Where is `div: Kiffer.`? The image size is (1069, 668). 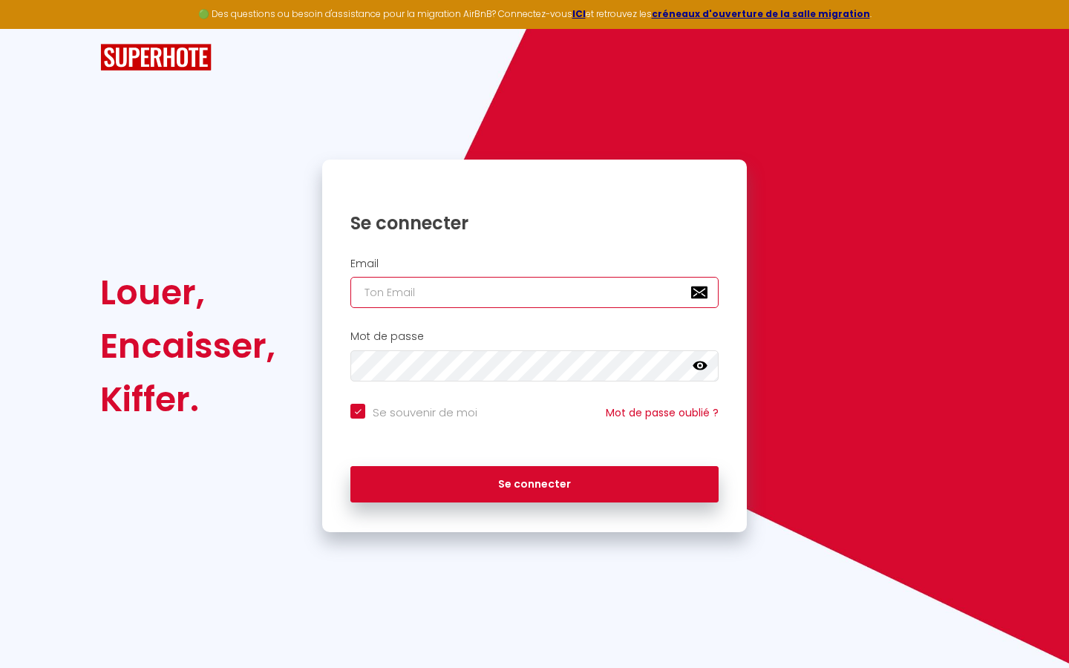 div: Kiffer. is located at coordinates (188, 399).